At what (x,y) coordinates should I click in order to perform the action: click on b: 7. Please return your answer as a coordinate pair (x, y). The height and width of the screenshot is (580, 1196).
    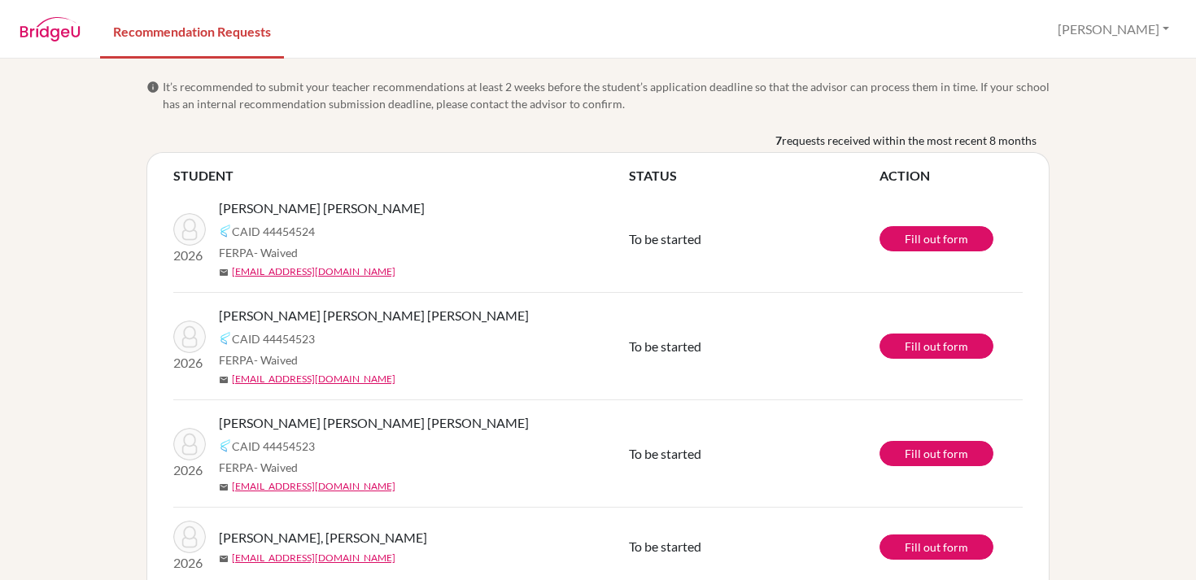
    Looking at the image, I should click on (778, 140).